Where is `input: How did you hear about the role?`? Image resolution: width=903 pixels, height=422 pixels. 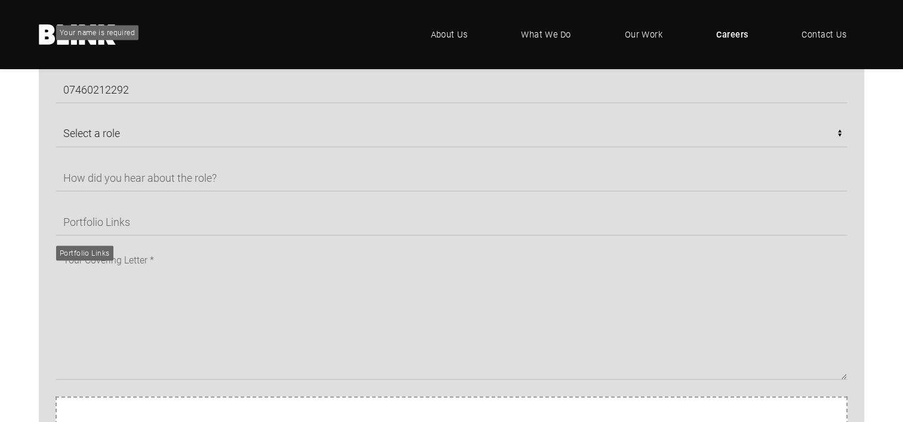
input: How did you hear about the role? is located at coordinates (451, 178).